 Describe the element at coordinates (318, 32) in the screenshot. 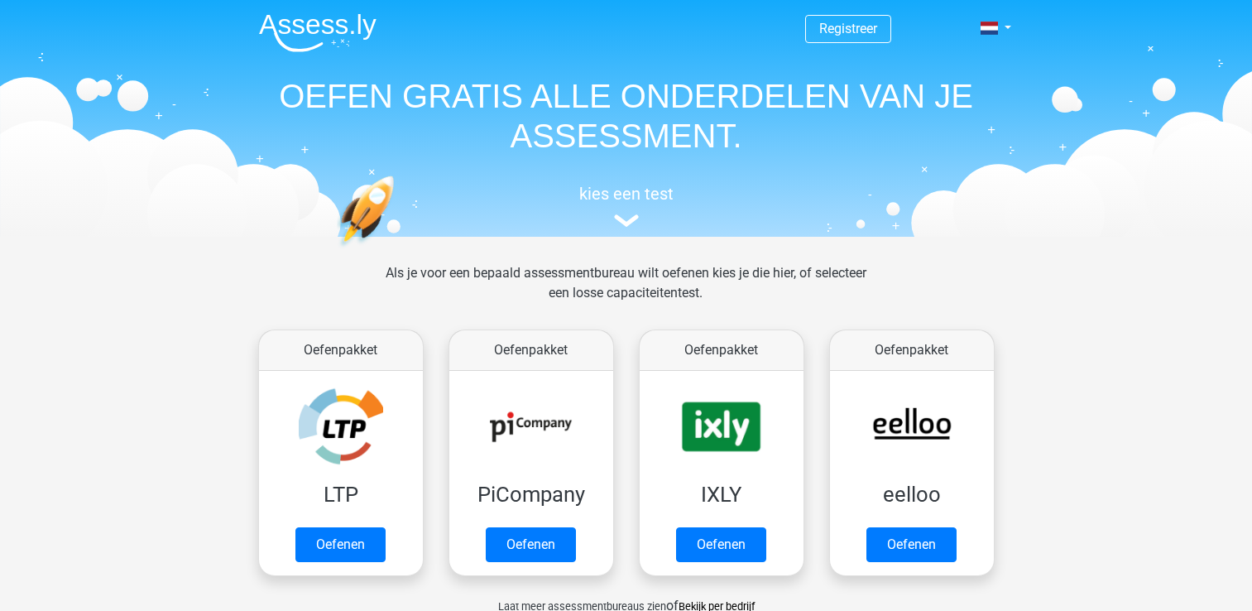

I see `img: Assessly` at that location.